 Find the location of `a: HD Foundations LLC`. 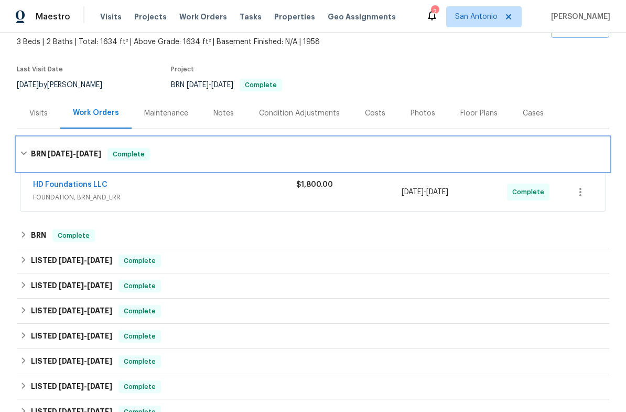

a: HD Foundations LLC is located at coordinates (70, 185).